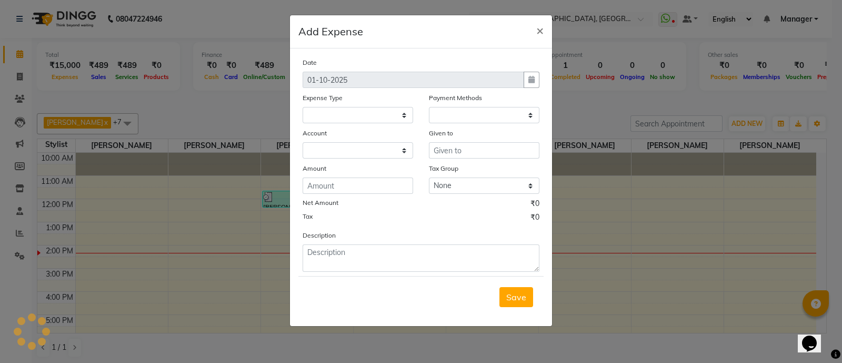 This screenshot has height=363, width=842. Describe the element at coordinates (540, 30) in the screenshot. I see `button: Close` at that location.